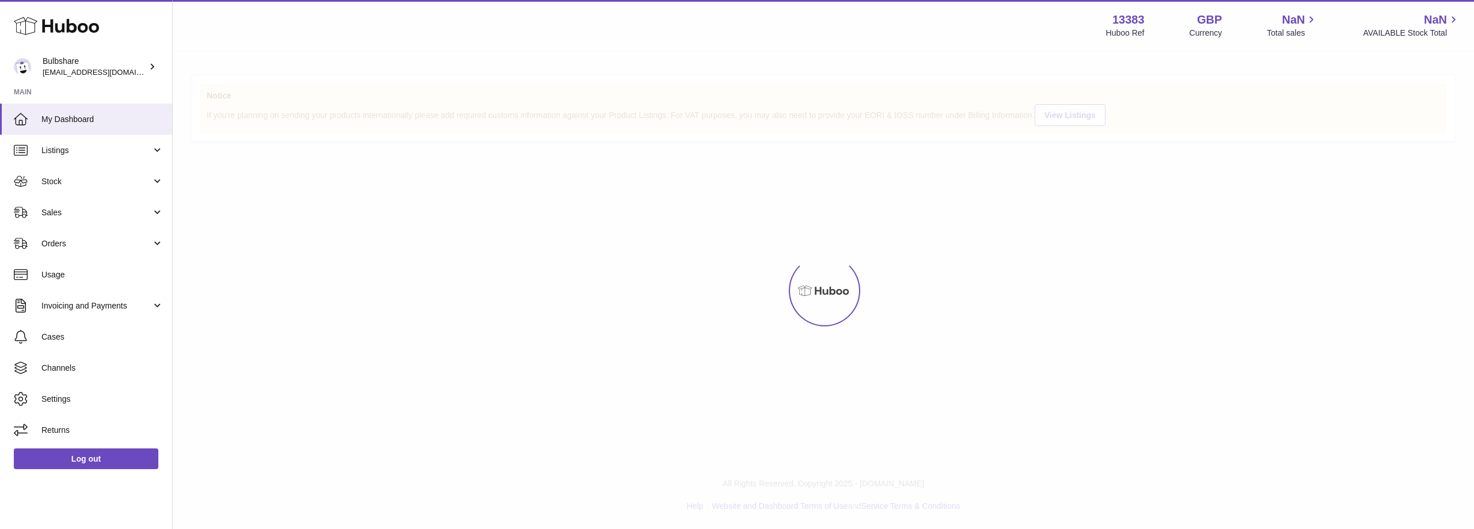 This screenshot has width=1474, height=529. I want to click on span: Returns, so click(102, 430).